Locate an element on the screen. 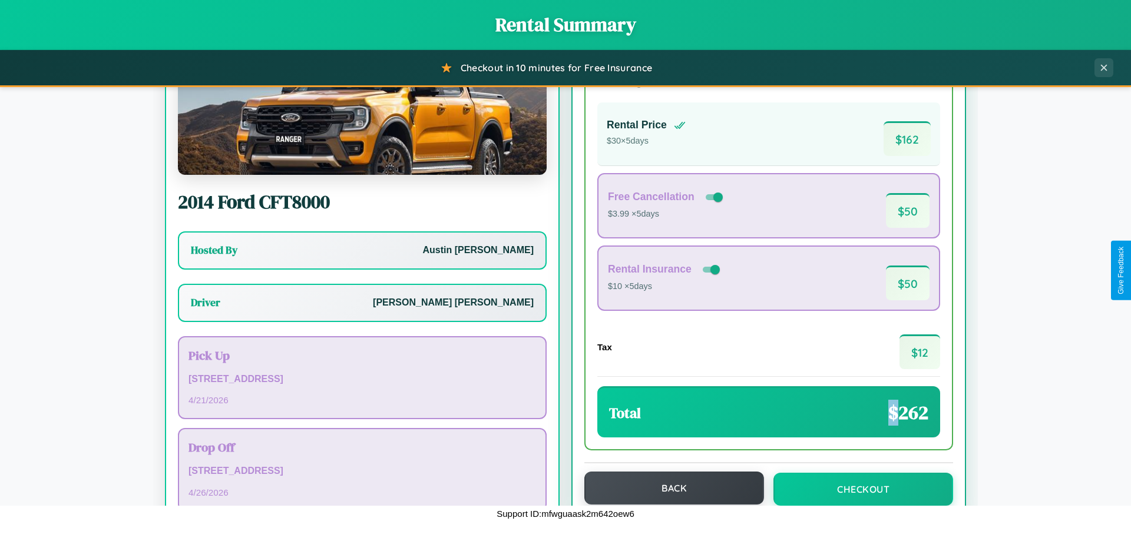 This screenshot has height=541, width=1131. h1: Rental Summary is located at coordinates (566, 25).